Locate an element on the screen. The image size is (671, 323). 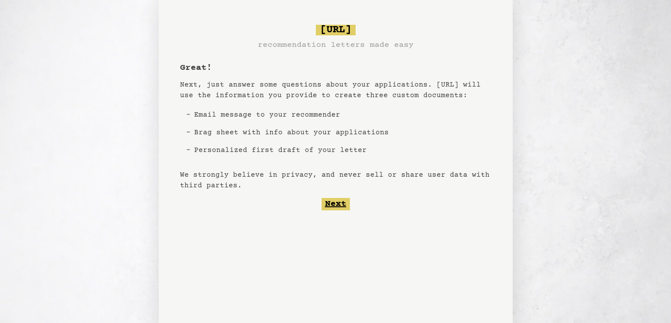
li: Email message to your recommender is located at coordinates (291, 115).